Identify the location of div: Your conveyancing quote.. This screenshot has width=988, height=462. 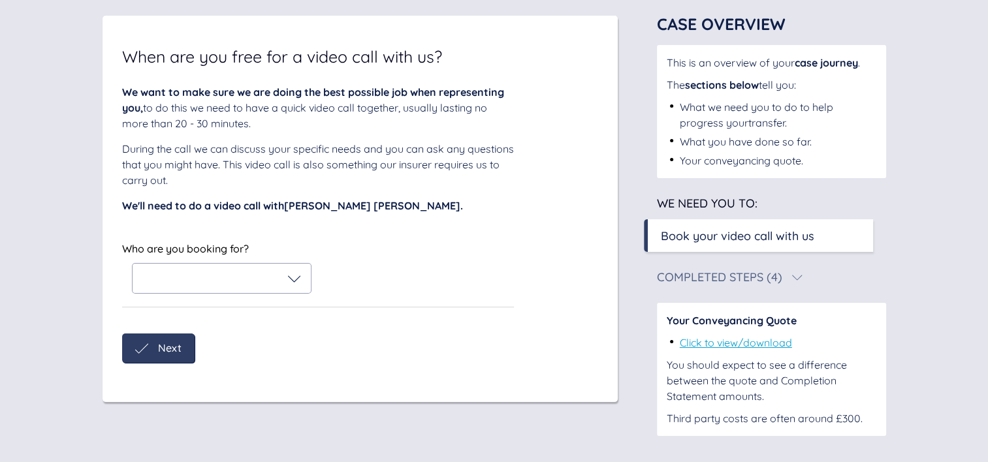
(741, 161).